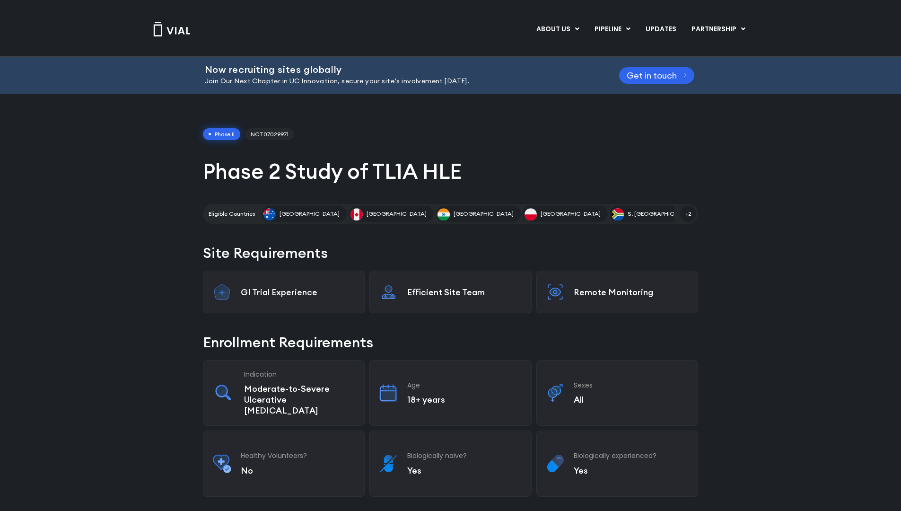  I want to click on h3: Healthy Volunteers?, so click(298, 456).